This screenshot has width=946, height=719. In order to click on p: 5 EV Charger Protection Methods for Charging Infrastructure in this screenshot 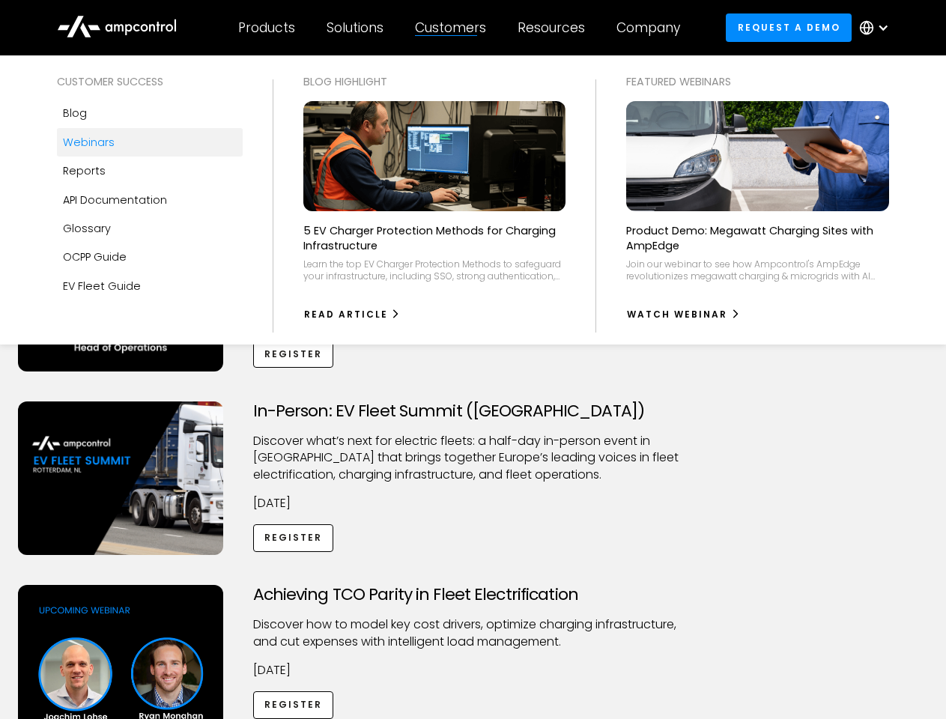, I will do `click(434, 238)`.